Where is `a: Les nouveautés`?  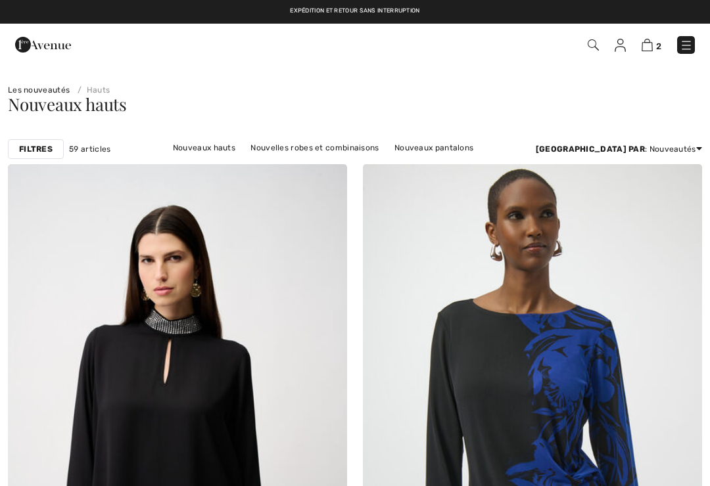
a: Les nouveautés is located at coordinates (39, 90).